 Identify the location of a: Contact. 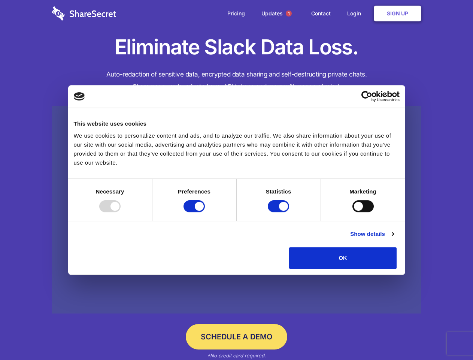
(321, 13).